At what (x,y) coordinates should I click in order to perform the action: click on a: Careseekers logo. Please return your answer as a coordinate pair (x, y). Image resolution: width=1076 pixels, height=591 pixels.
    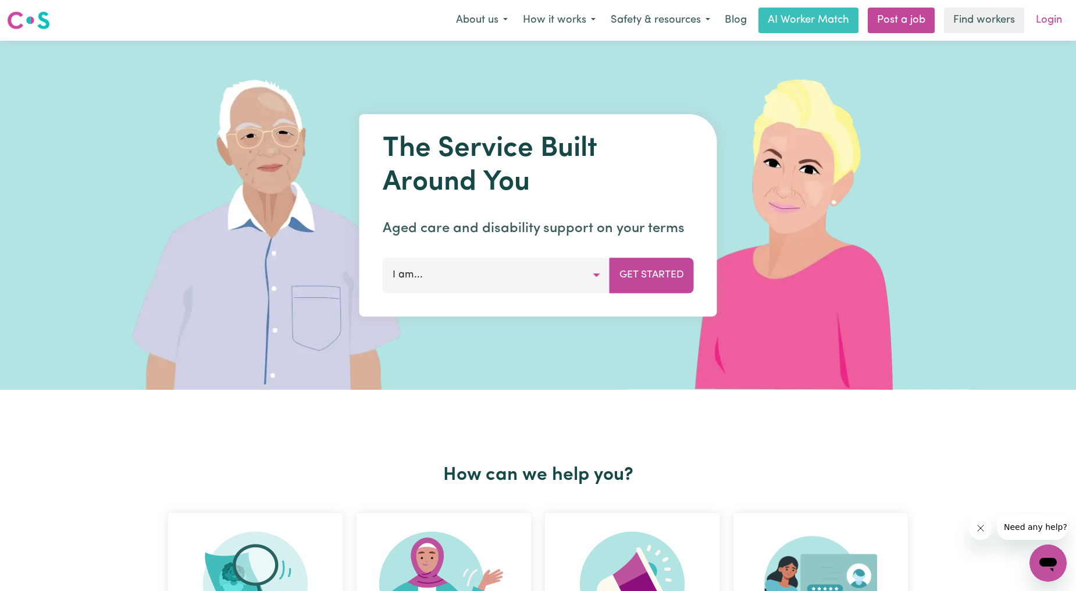
    Looking at the image, I should click on (28, 20).